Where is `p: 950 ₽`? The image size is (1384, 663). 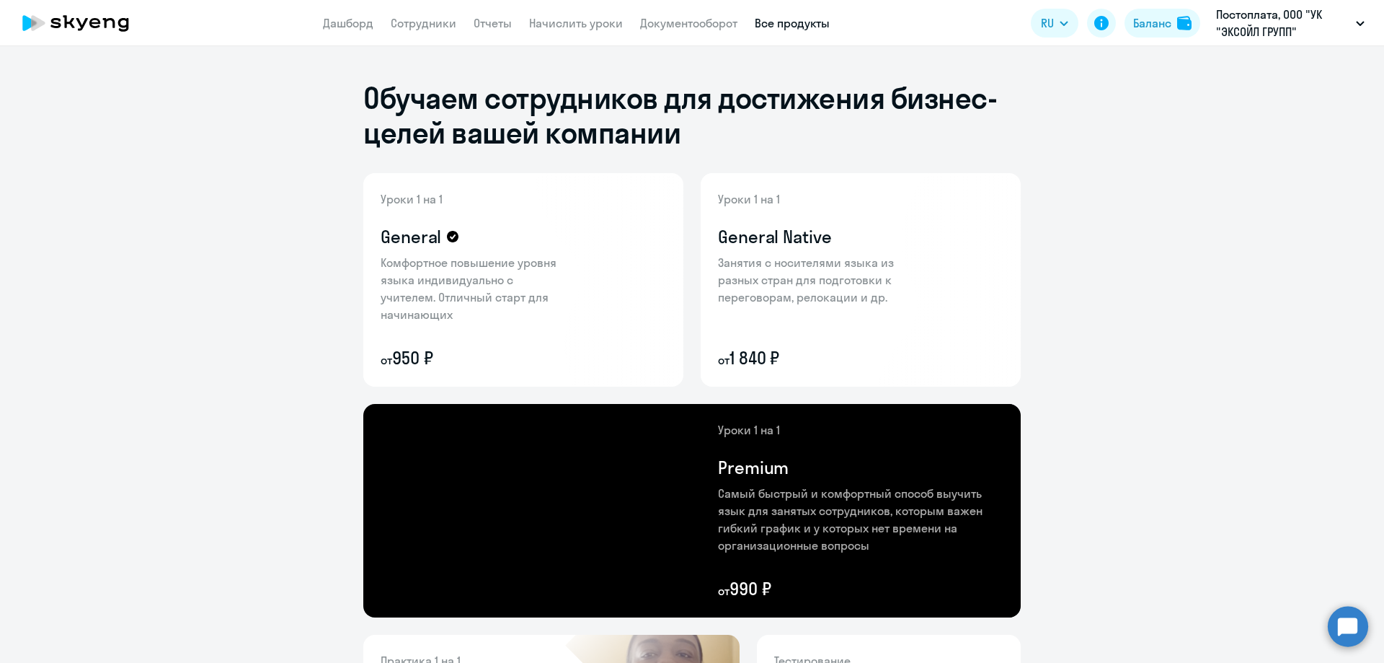
p: 950 ₽ is located at coordinates (474, 358).